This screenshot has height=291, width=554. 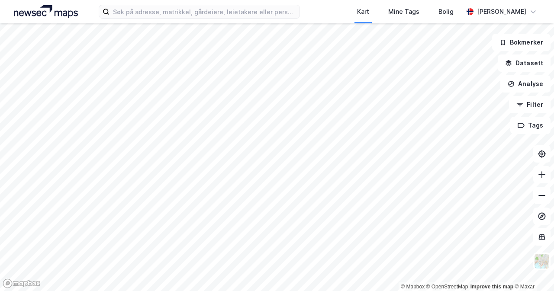 I want to click on div: Mine Tags, so click(x=404, y=12).